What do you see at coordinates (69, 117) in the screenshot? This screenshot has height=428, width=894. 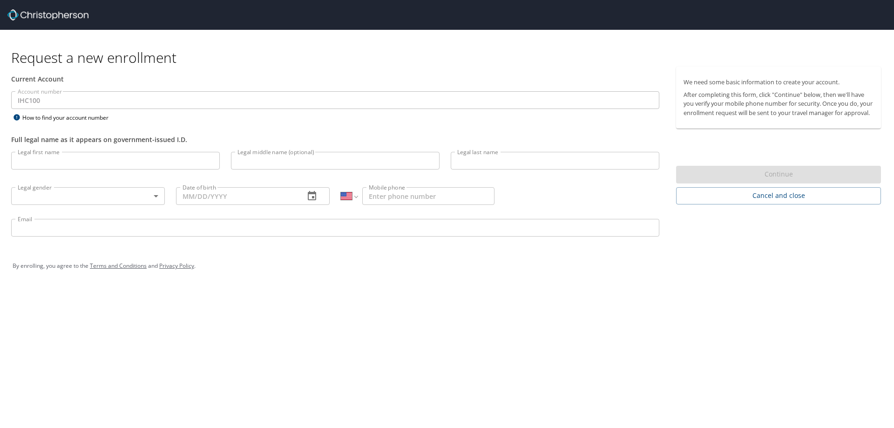 I see `div: How to find your account number` at bounding box center [69, 117].